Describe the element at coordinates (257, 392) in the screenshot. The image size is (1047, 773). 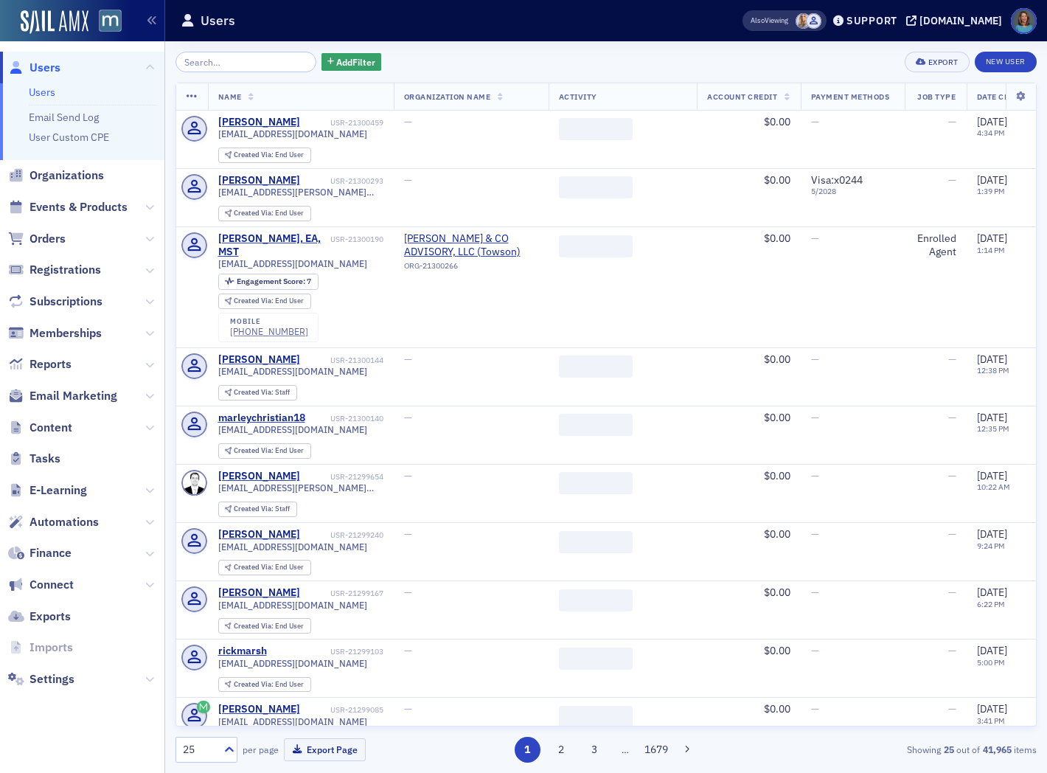
I see `div: Created Via: Staff` at that location.